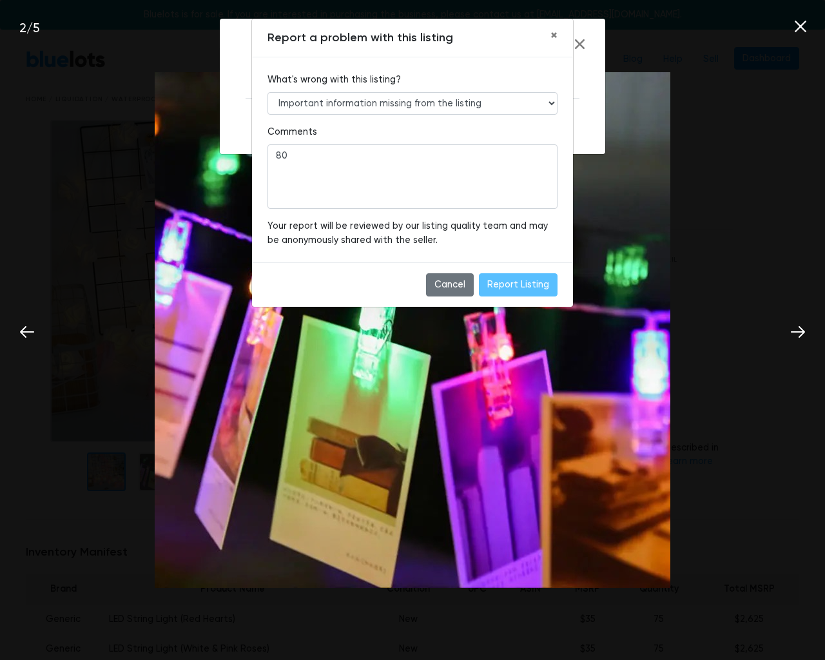 This screenshot has width=825, height=660. Describe the element at coordinates (518, 285) in the screenshot. I see `input: Report Listing` at that location.